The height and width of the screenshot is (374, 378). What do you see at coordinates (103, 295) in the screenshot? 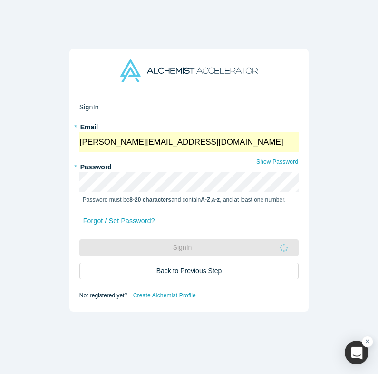
I see `span: Not registered yet?` at bounding box center [103, 295].